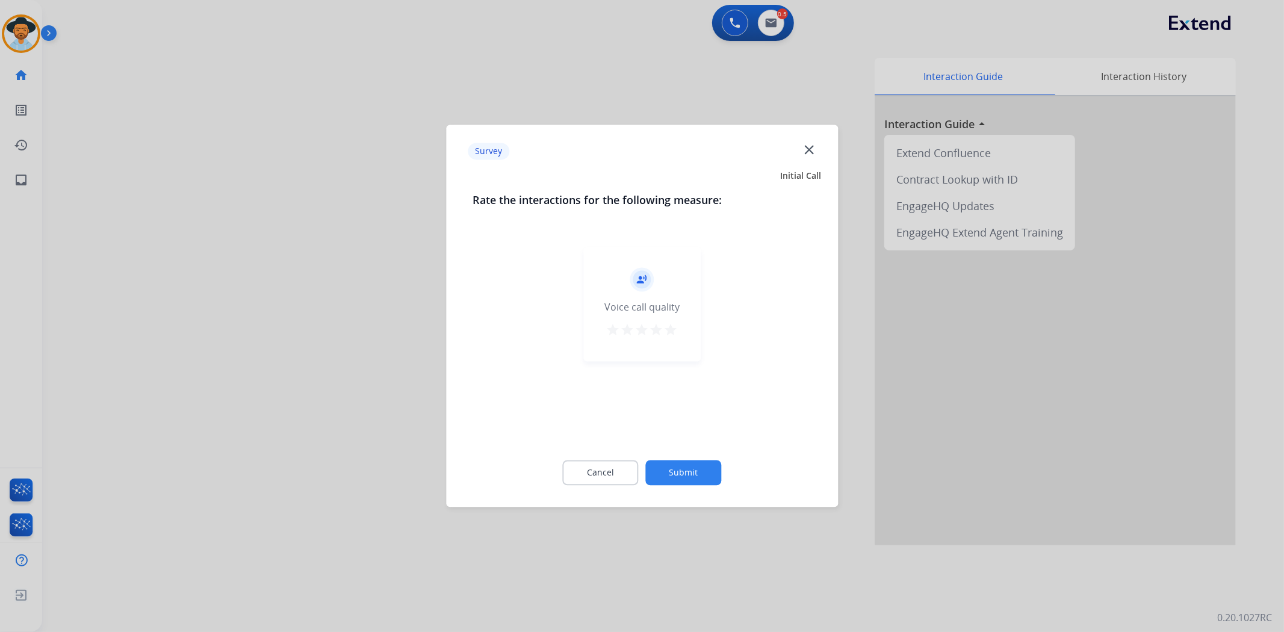 The image size is (1284, 632). Describe the element at coordinates (642, 308) in the screenshot. I see `div: Voice call quality` at that location.